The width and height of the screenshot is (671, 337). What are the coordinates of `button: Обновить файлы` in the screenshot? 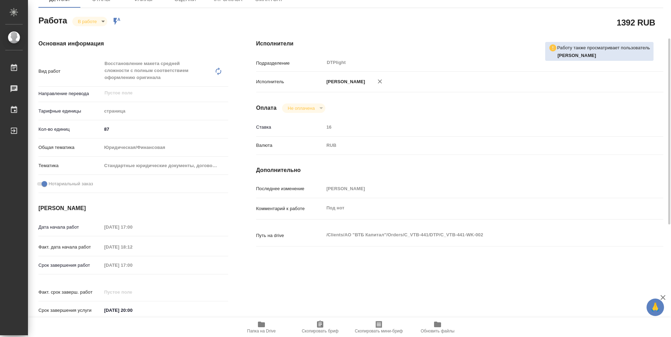 It's located at (438, 327).